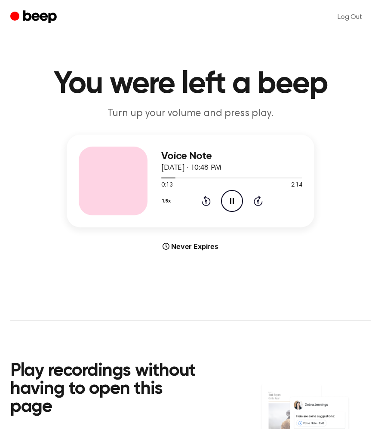 The height and width of the screenshot is (429, 381). Describe the element at coordinates (34, 17) in the screenshot. I see `a: Beep` at that location.